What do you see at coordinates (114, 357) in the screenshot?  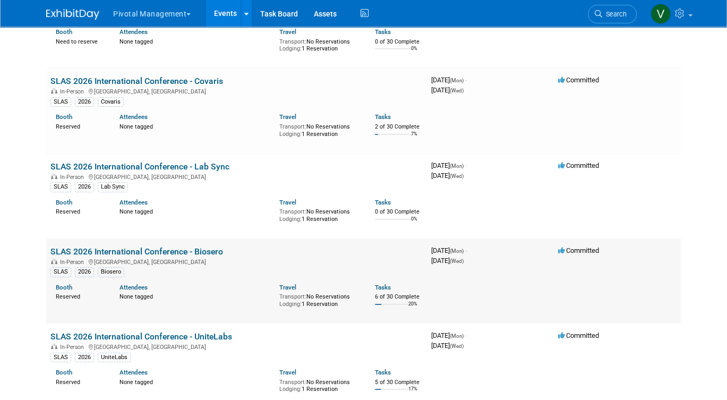 I see `div: UniteLabs` at bounding box center [114, 357].